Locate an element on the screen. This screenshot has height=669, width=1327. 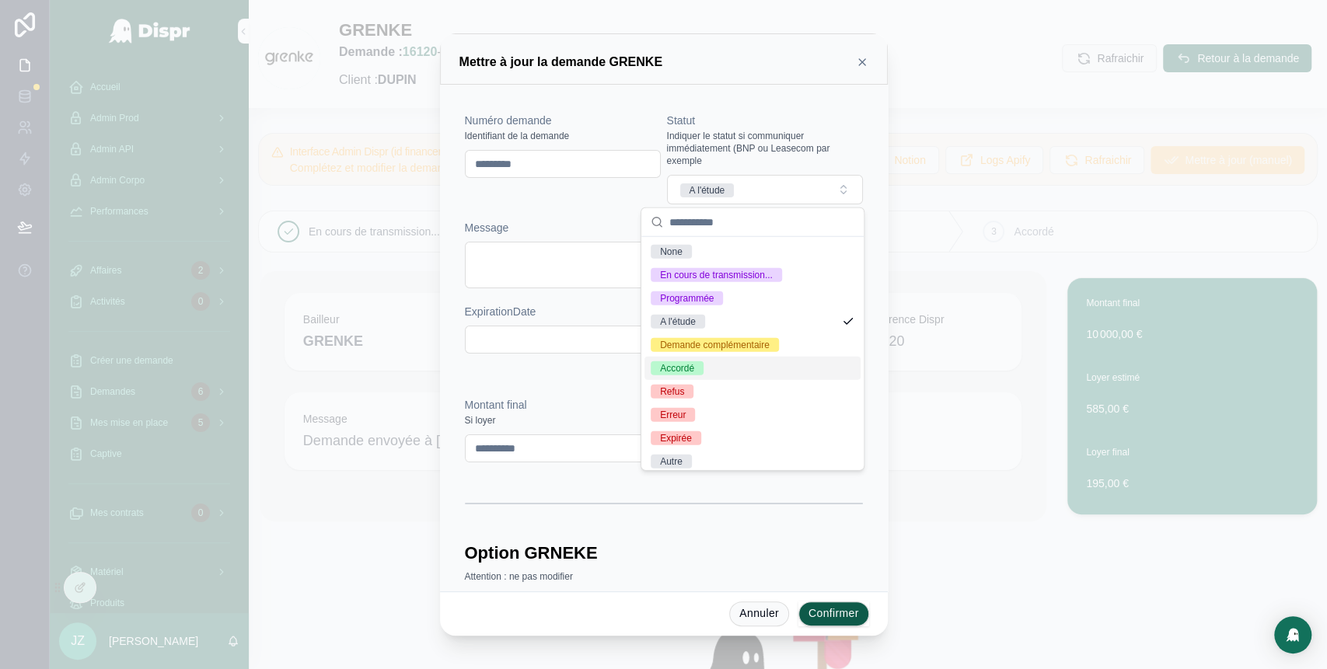
div: En cours de transmission... is located at coordinates (716, 275).